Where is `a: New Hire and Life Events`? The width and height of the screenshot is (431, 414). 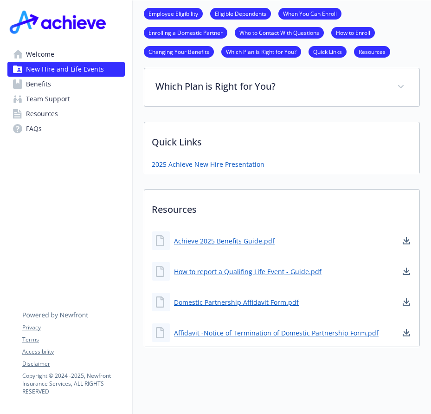
a: New Hire and Life Events is located at coordinates (66, 69).